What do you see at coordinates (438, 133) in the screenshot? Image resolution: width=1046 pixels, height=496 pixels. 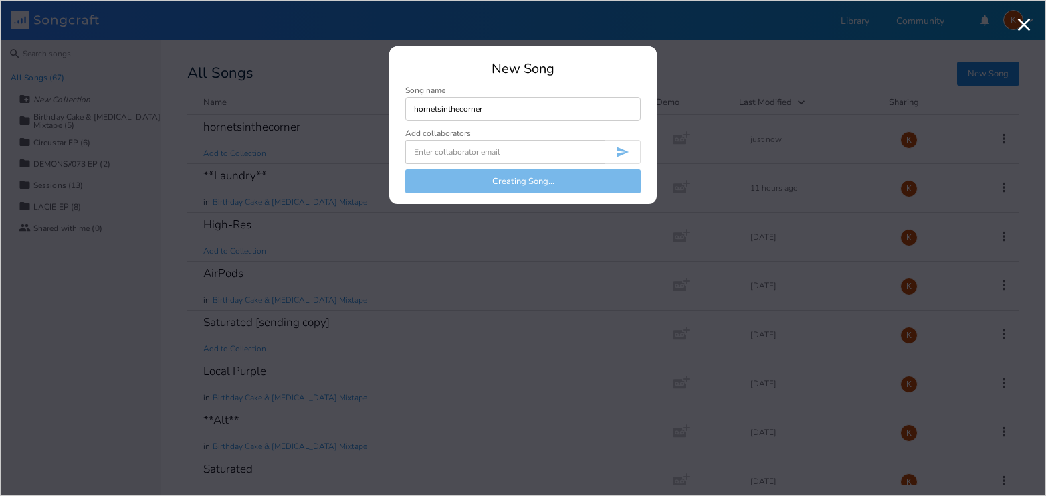 I see `div: Add collaborators` at bounding box center [438, 133].